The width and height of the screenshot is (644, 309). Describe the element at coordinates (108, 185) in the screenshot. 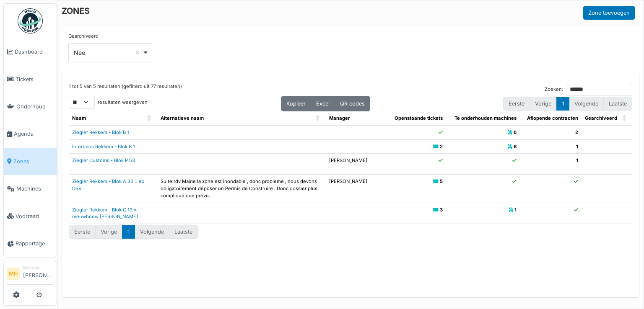

I see `a: Ziegler Rekkem - Blok A 30 = ex DSV` at that location.